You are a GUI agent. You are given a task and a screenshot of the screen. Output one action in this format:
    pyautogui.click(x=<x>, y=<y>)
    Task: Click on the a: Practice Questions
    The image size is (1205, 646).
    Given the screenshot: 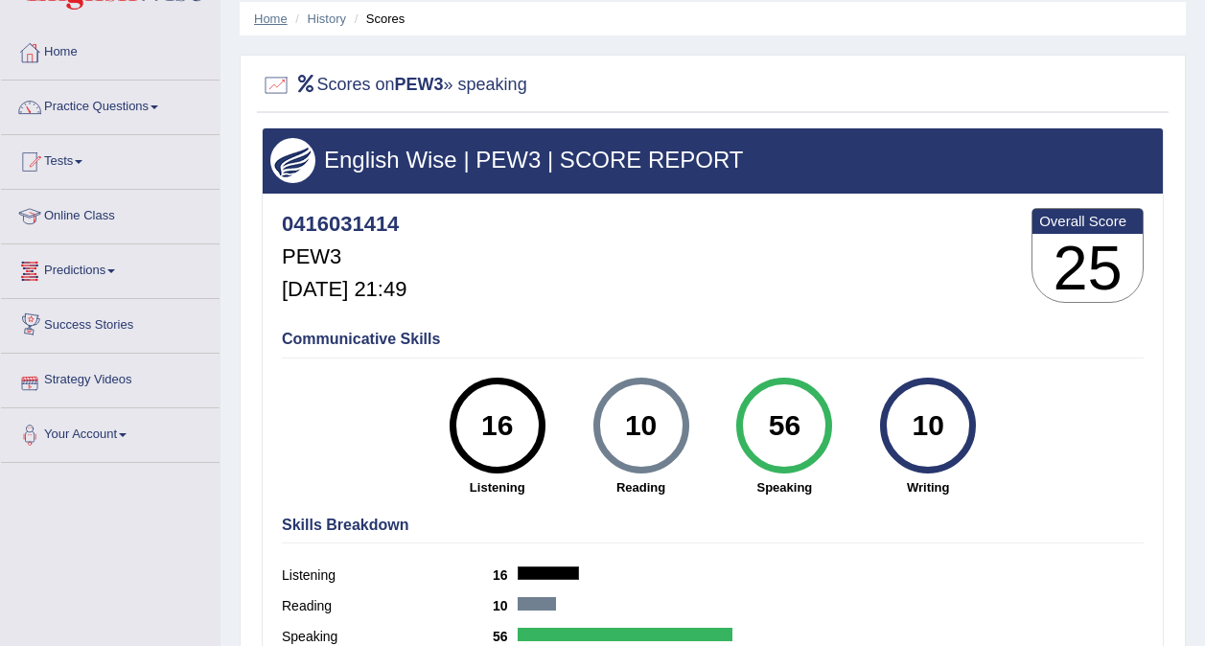 What is the action you would take?
    pyautogui.click(x=110, y=105)
    